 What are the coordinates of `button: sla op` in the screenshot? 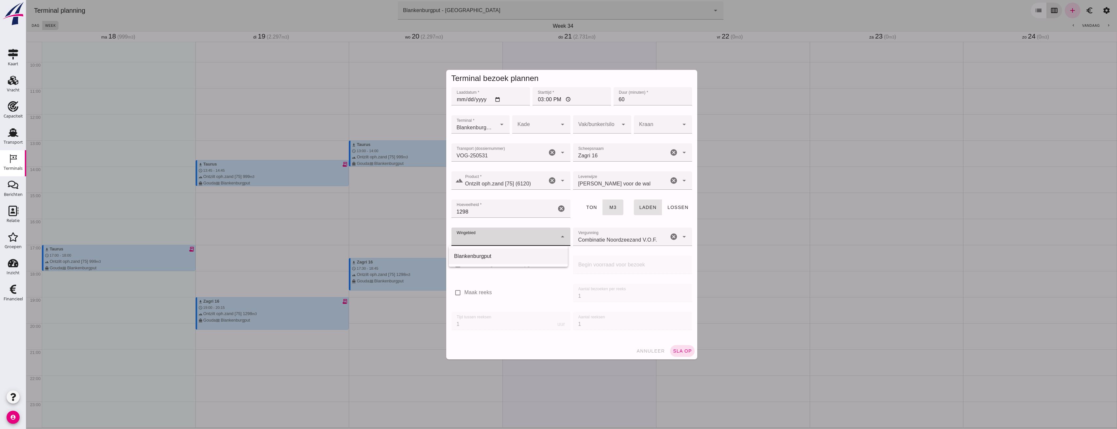 It's located at (656, 351).